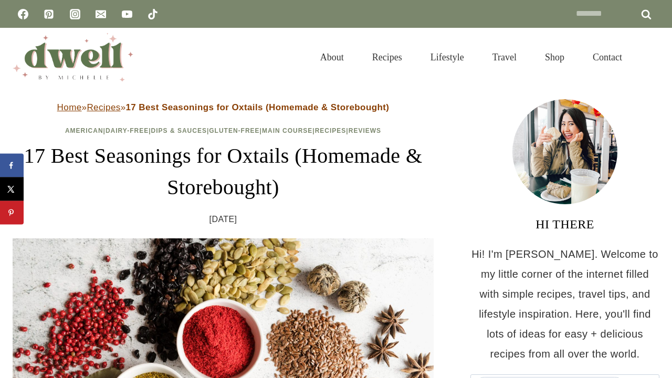  Describe the element at coordinates (447, 57) in the screenshot. I see `a: Lifestyle` at that location.